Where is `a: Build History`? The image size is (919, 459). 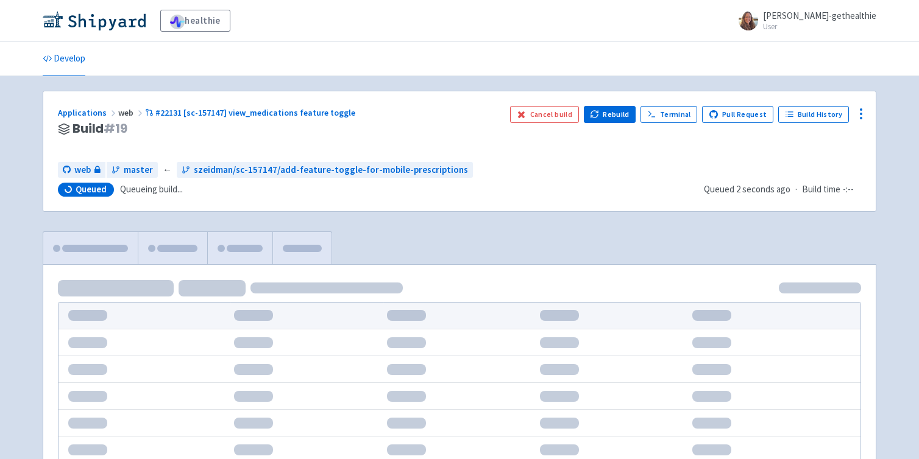 a: Build History is located at coordinates (813, 115).